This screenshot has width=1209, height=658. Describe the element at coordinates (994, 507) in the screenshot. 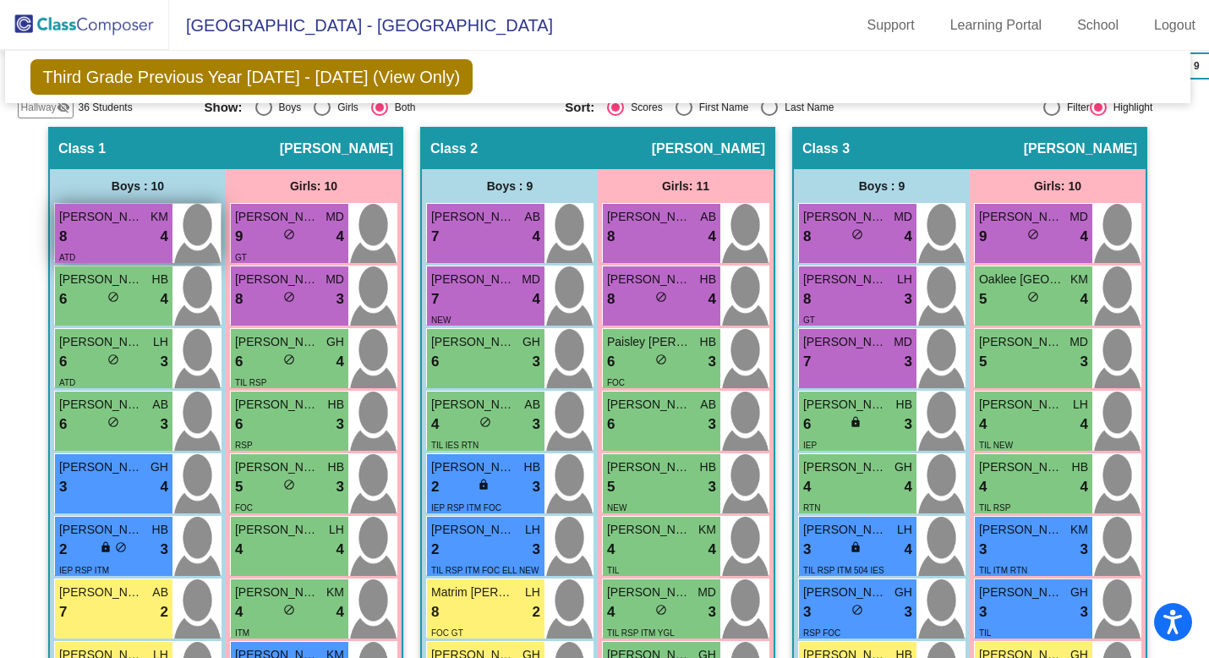

I see `span: TIL RSP` at that location.